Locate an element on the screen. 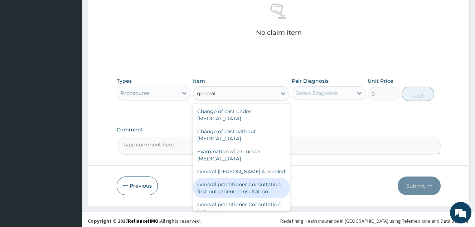  label: Pair Diagnosis is located at coordinates (310, 81).